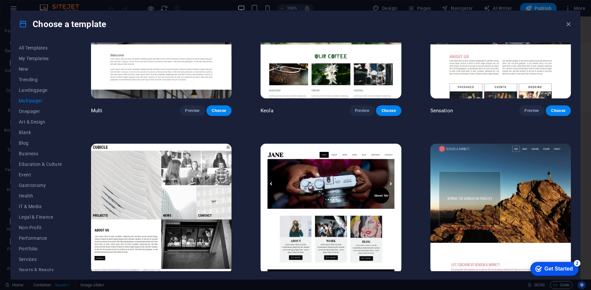 The width and height of the screenshot is (591, 290). What do you see at coordinates (40, 270) in the screenshot?
I see `button: Sports & Beauty` at bounding box center [40, 270].